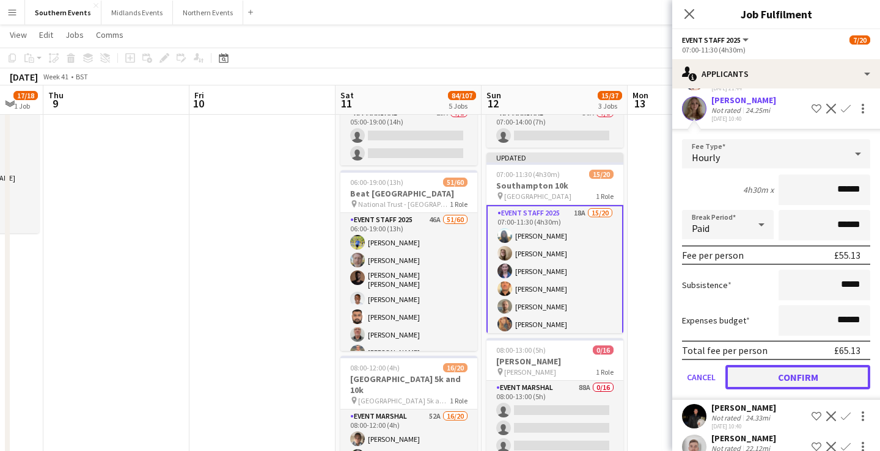 The image size is (880, 451). Describe the element at coordinates (455, 182) in the screenshot. I see `span: 51/60` at that location.